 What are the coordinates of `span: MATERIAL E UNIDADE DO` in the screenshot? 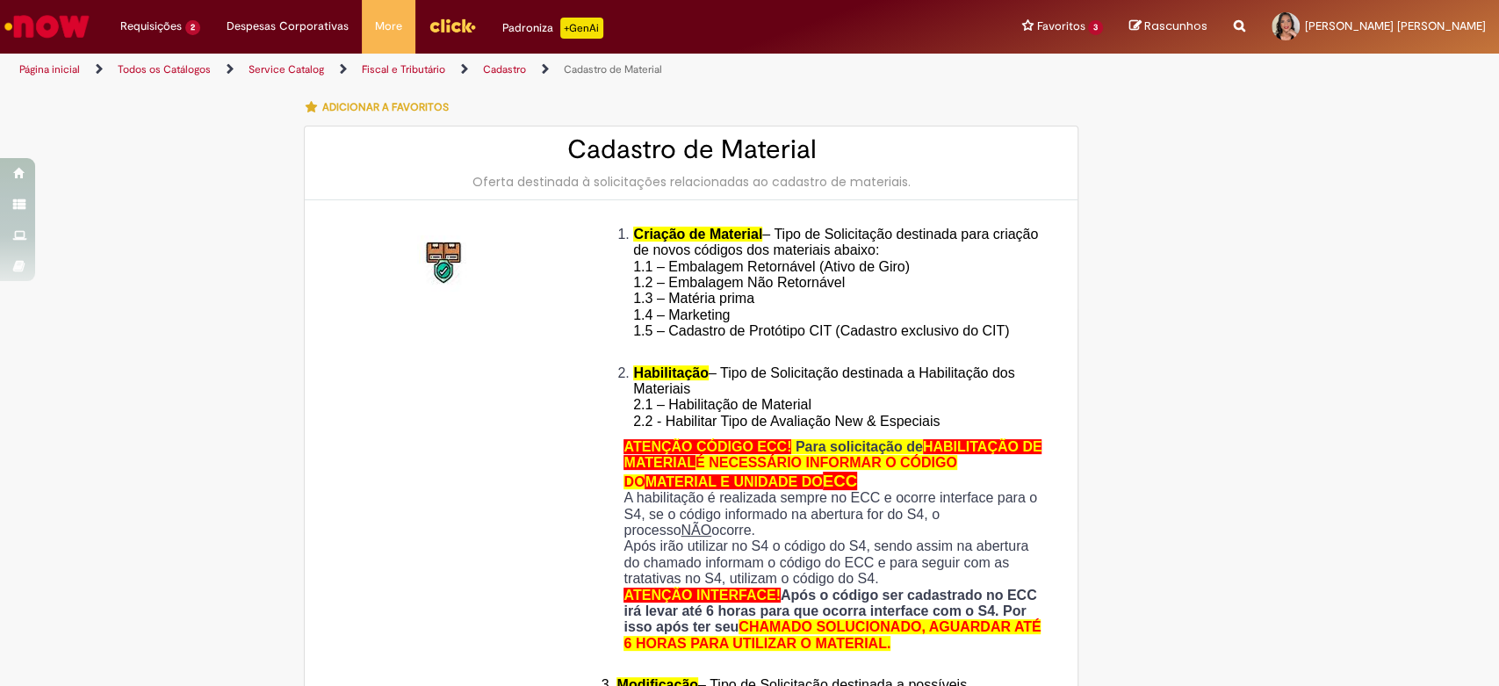 It's located at (733, 481).